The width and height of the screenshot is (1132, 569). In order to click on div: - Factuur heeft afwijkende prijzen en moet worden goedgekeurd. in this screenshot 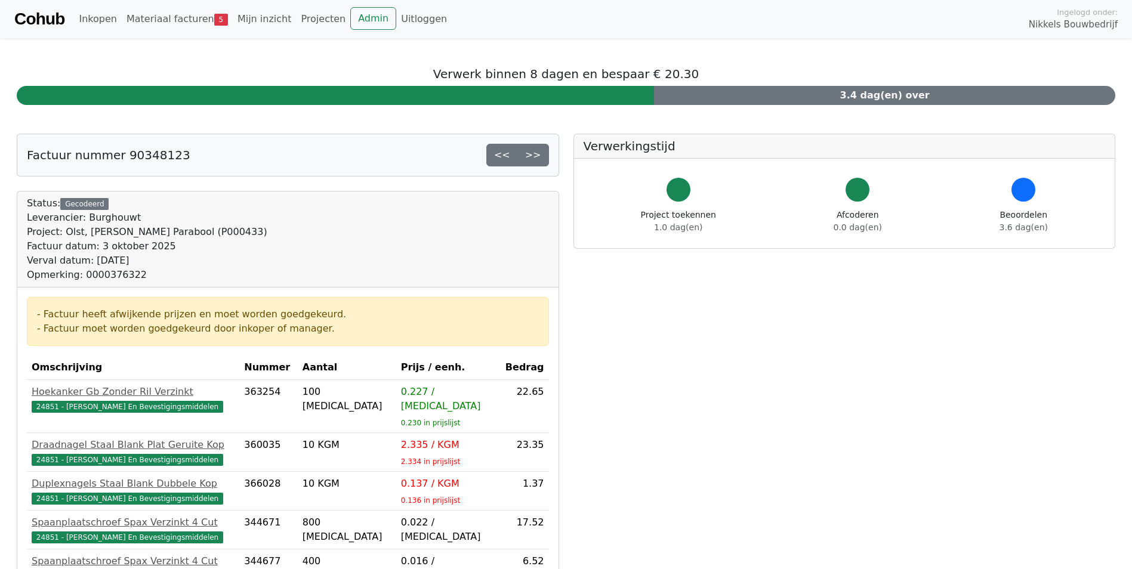, I will do `click(288, 314)`.